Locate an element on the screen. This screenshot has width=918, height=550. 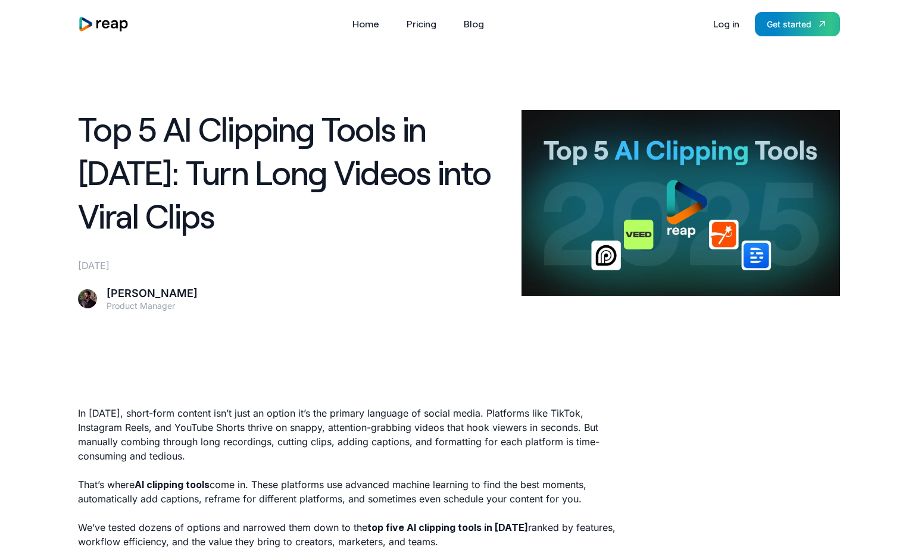
div: Product Manager is located at coordinates (152, 306).